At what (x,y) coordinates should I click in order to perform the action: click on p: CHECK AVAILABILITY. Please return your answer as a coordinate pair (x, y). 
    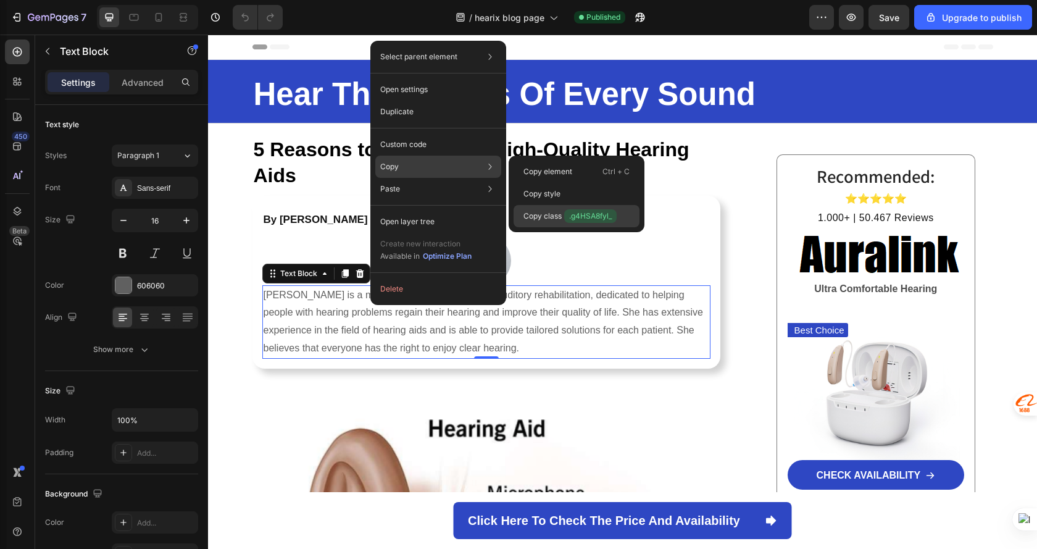
    Looking at the image, I should click on (660, 441).